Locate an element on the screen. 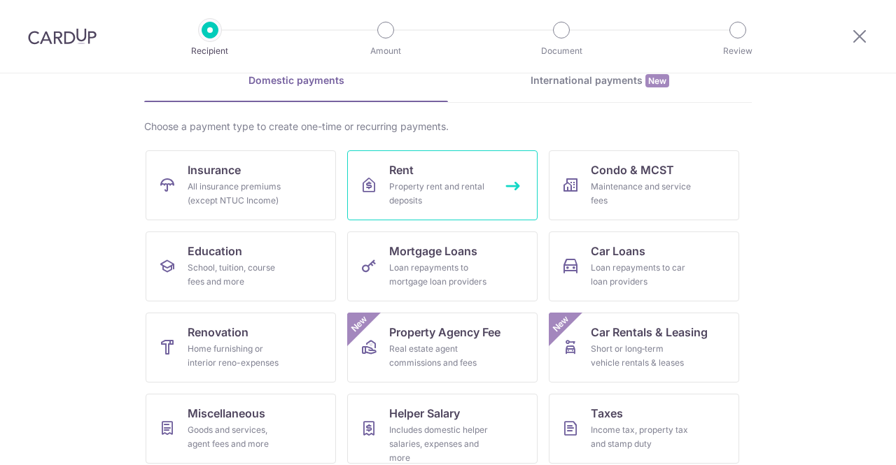 The height and width of the screenshot is (465, 896). div: International payments is located at coordinates (600, 80).